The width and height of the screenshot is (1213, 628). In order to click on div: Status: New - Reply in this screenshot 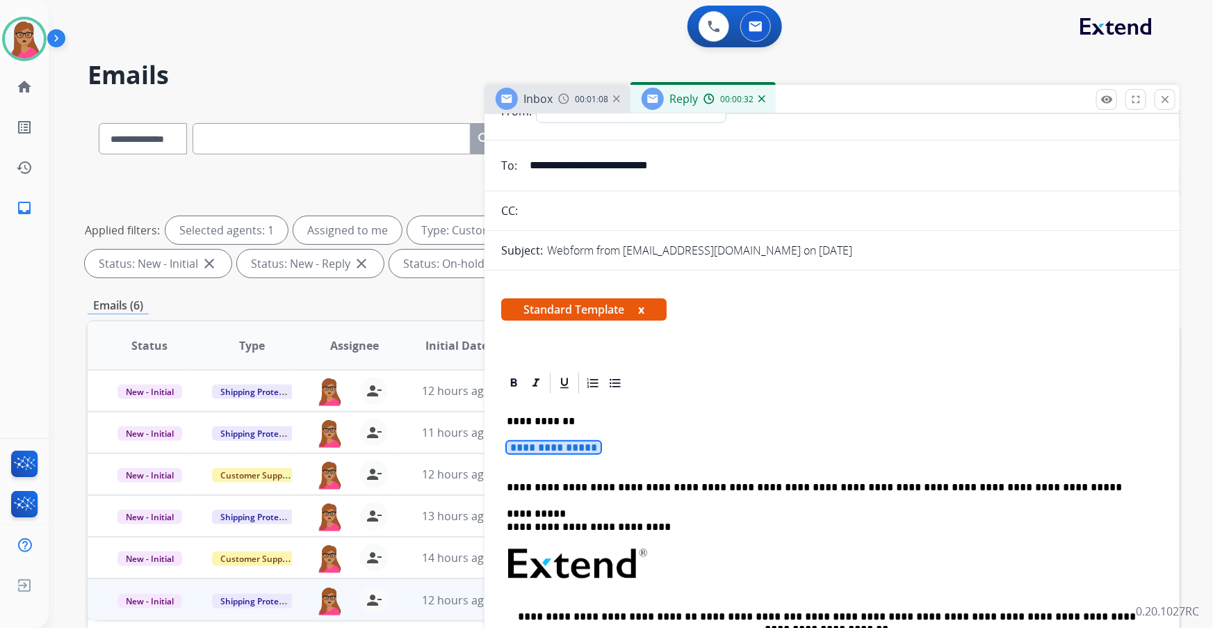, I will do `click(310, 264)`.